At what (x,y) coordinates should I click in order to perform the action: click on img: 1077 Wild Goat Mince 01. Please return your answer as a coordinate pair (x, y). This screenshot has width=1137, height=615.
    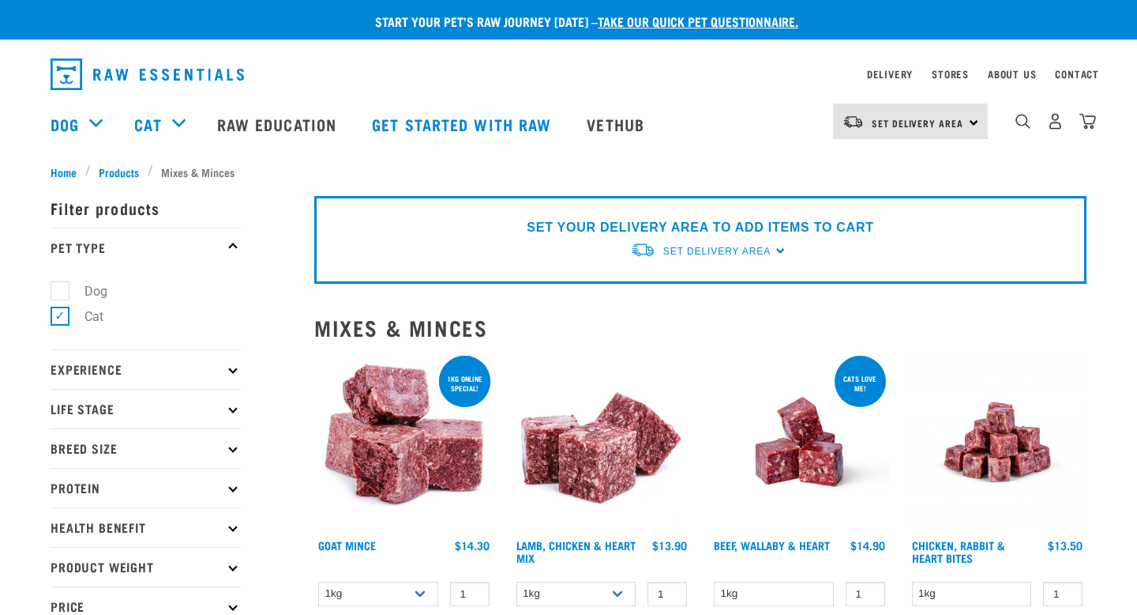
    Looking at the image, I should click on (404, 442).